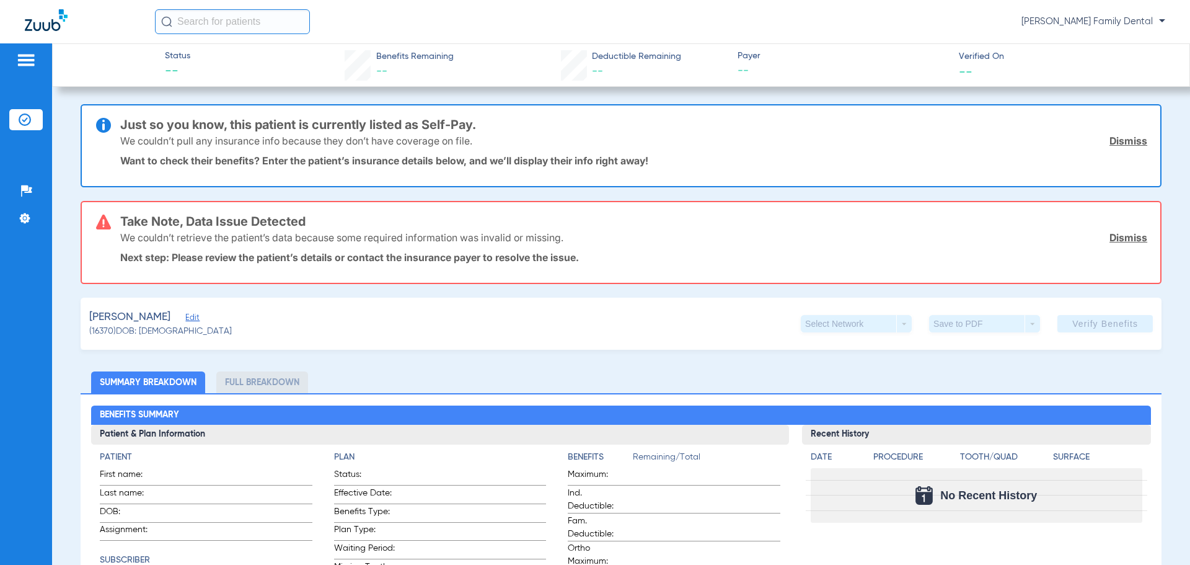 This screenshot has width=1190, height=565. Describe the element at coordinates (634, 221) in the screenshot. I see `h3: Take Note, Data Issue Detected` at that location.